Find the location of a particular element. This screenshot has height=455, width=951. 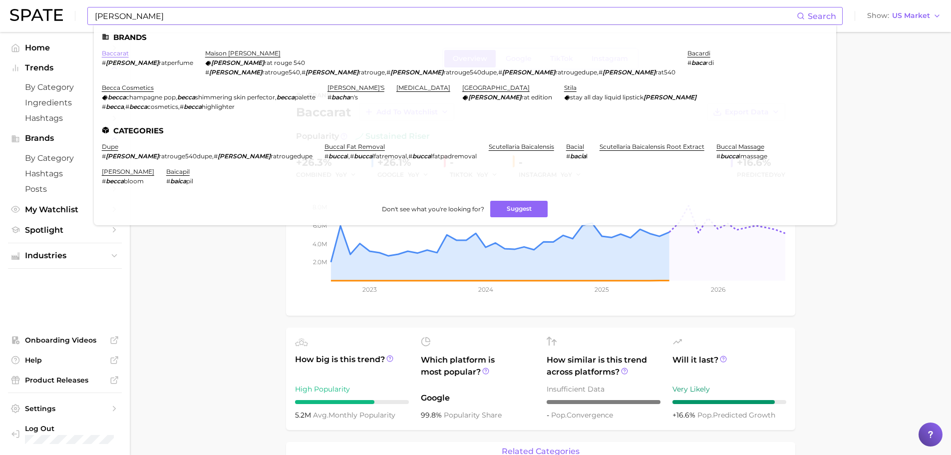

div: 9 / 10 is located at coordinates (729, 402).